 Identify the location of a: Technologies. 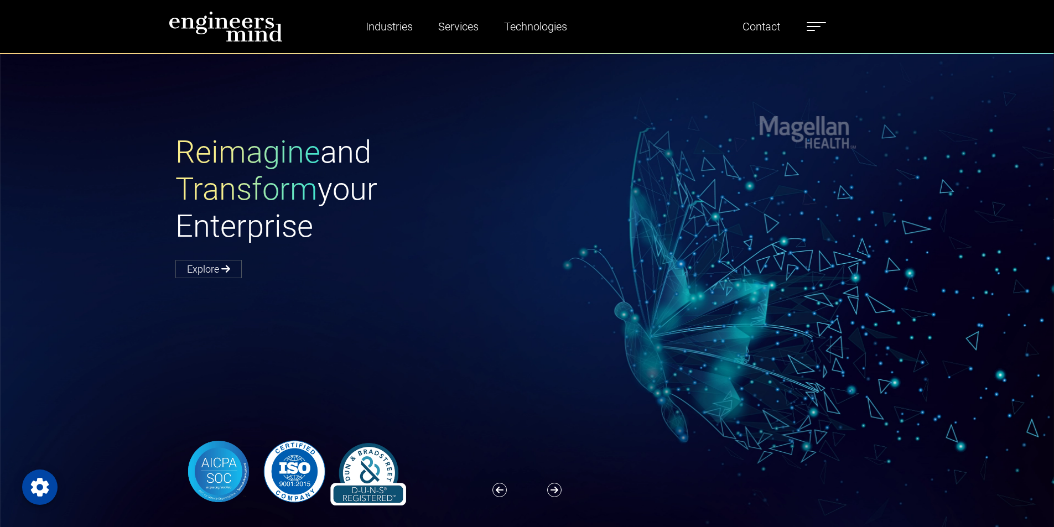
(536, 27).